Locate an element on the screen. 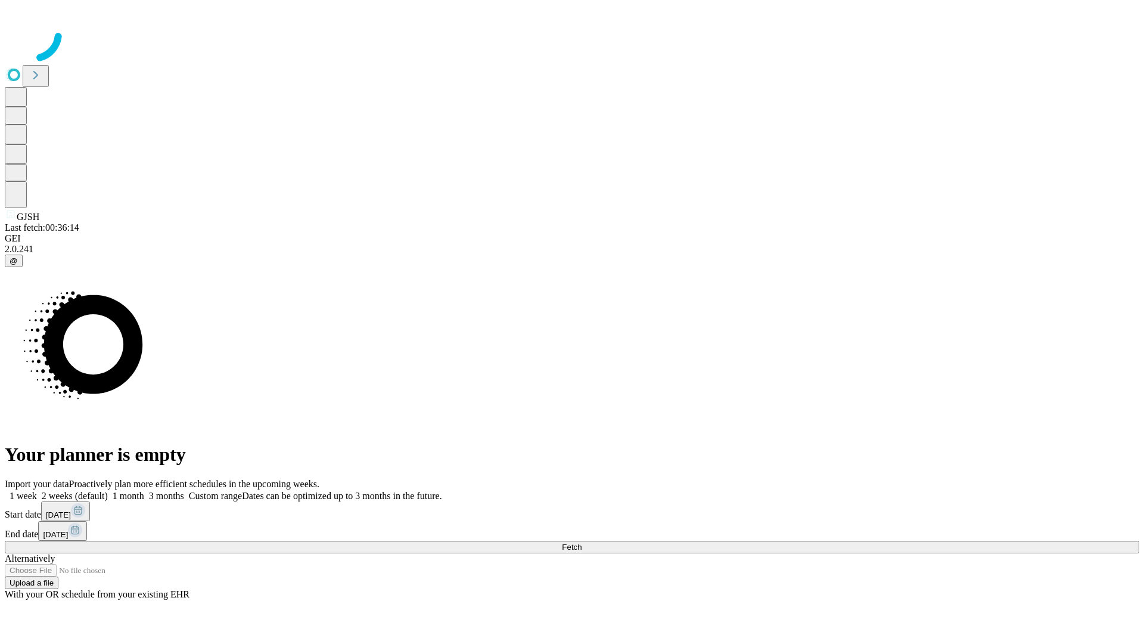 The image size is (1144, 644). span: GJSH is located at coordinates (28, 216).